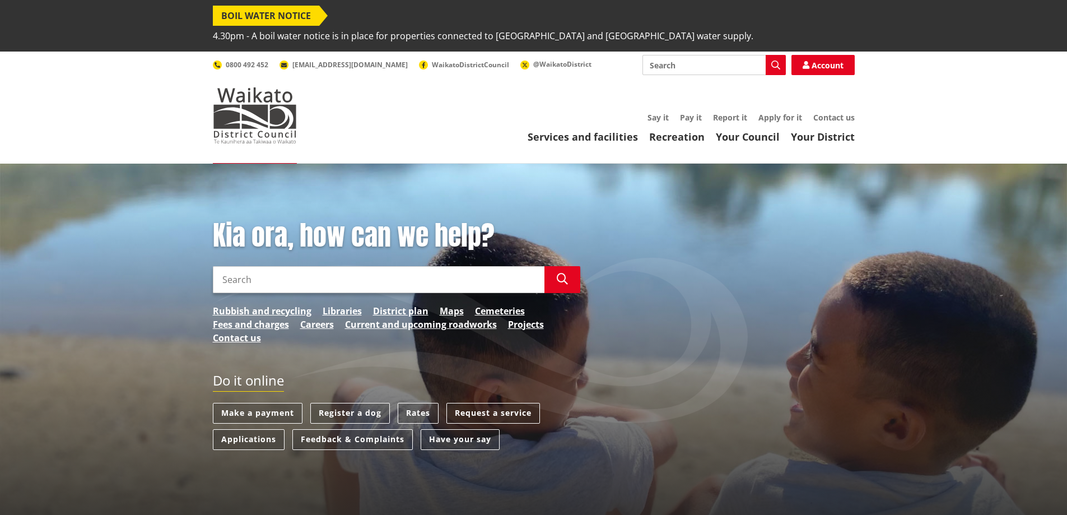  What do you see at coordinates (255, 115) in the screenshot?
I see `img: Waikato District Council - Te Kaunihera aa Takiwaa o Waikato` at bounding box center [255, 115].